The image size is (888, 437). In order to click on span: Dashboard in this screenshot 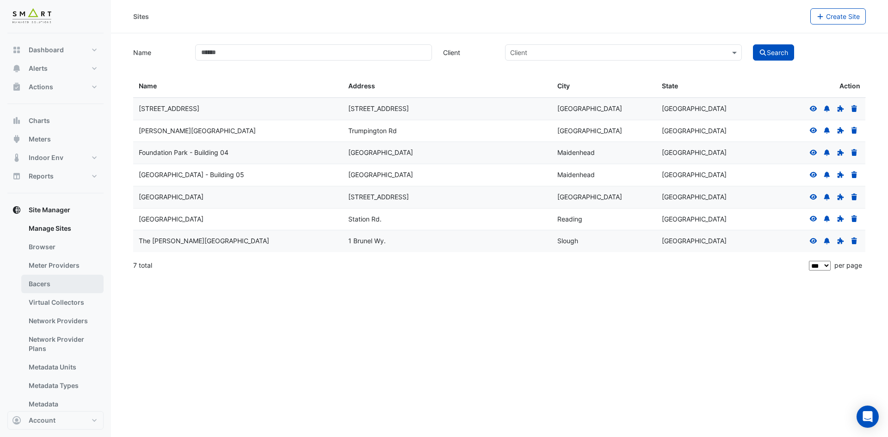, I will do `click(46, 50)`.